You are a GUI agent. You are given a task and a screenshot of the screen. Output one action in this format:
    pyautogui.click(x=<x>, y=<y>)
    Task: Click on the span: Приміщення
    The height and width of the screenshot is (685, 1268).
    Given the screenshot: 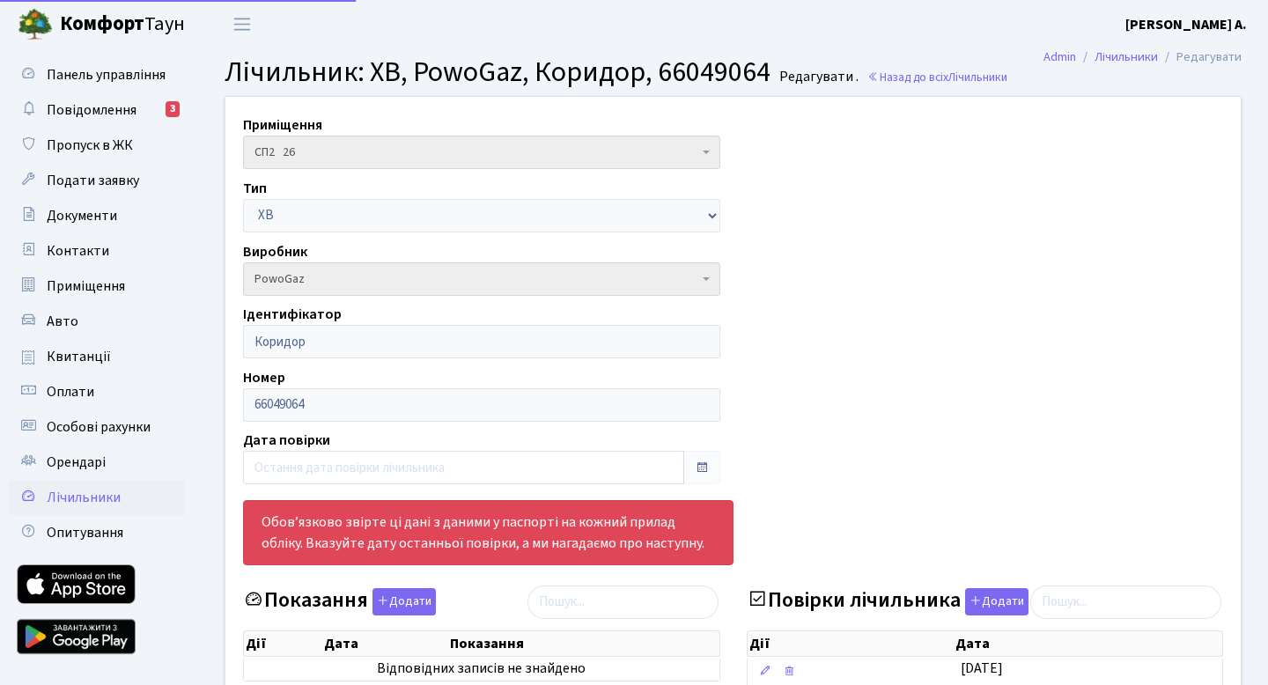 What is the action you would take?
    pyautogui.click(x=85, y=286)
    